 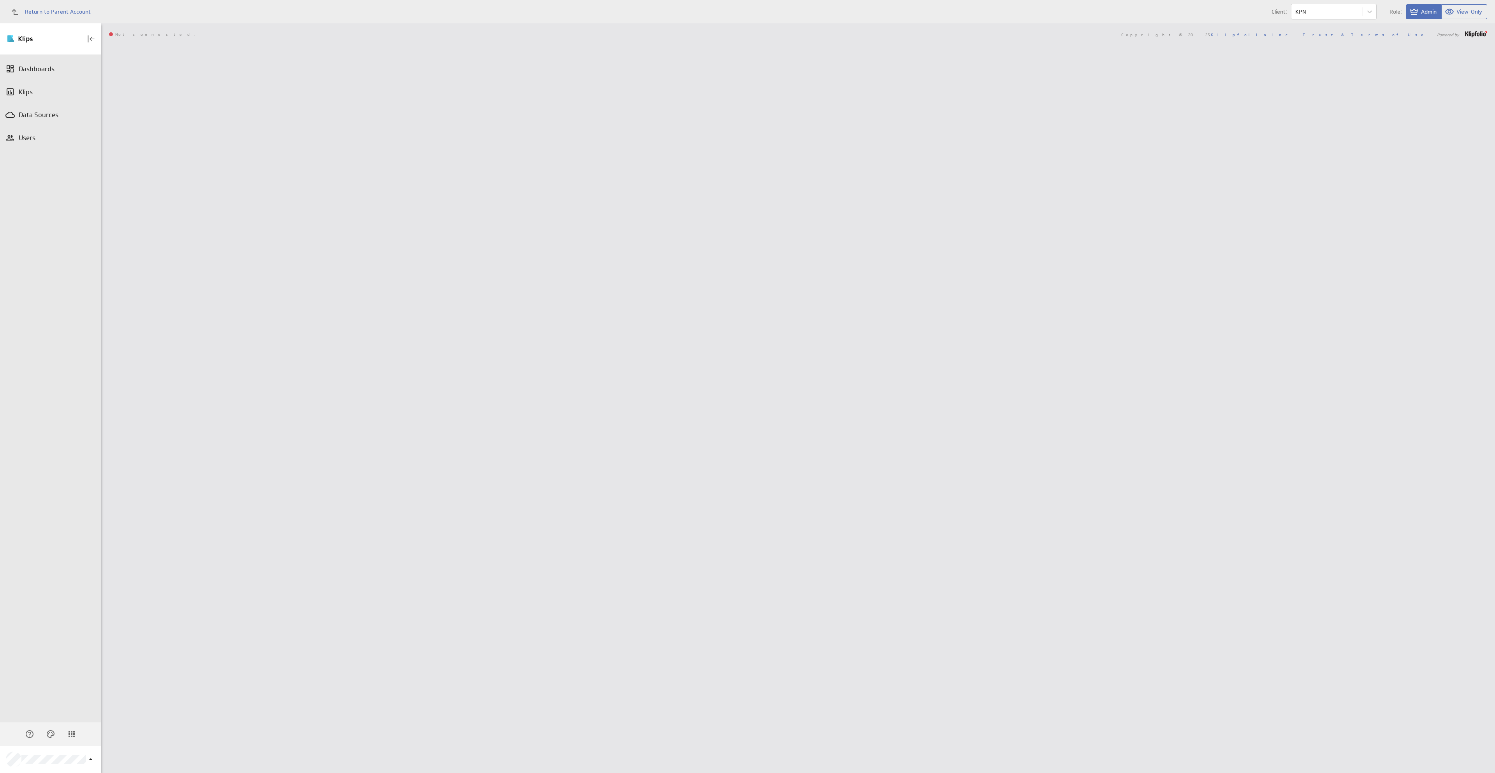 I want to click on a: Klipfolio Inc., so click(x=1253, y=35).